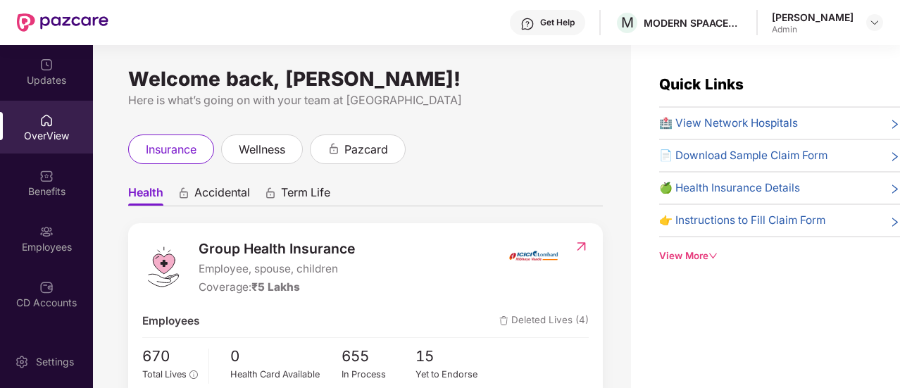 This screenshot has width=900, height=388. Describe the element at coordinates (628, 23) in the screenshot. I see `span: M` at that location.